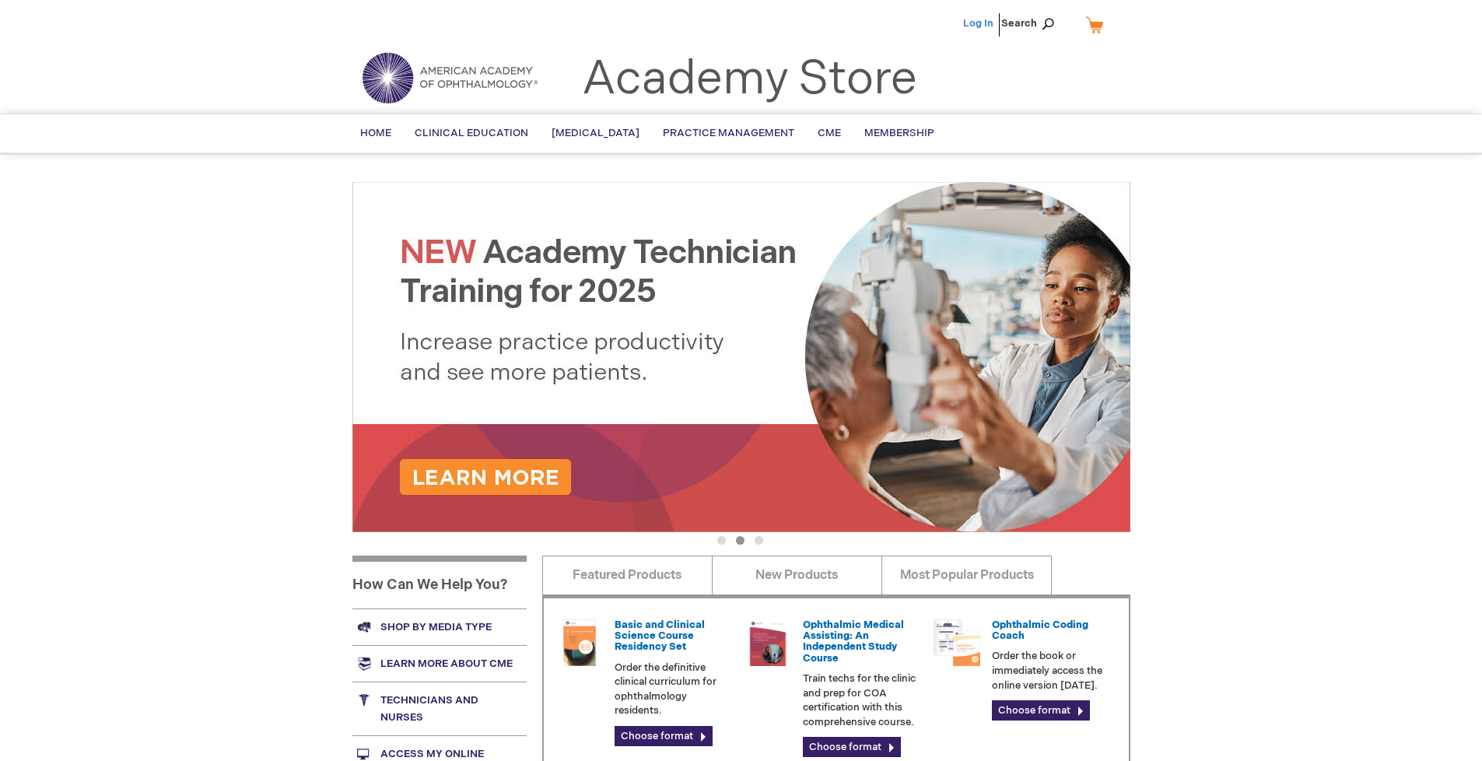  I want to click on span: Clinical Education, so click(471, 133).